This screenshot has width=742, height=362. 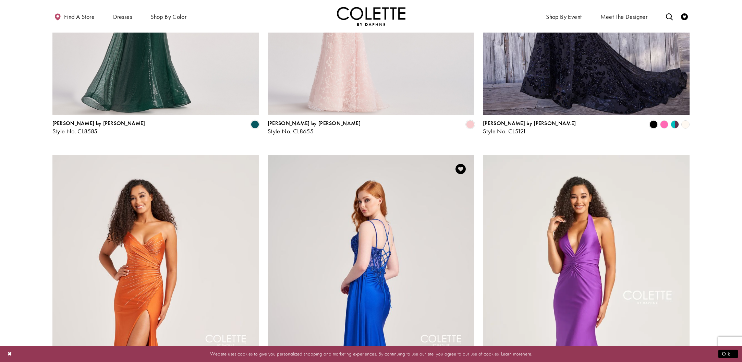 What do you see at coordinates (669, 16) in the screenshot?
I see `a: Toggle search` at bounding box center [669, 16].